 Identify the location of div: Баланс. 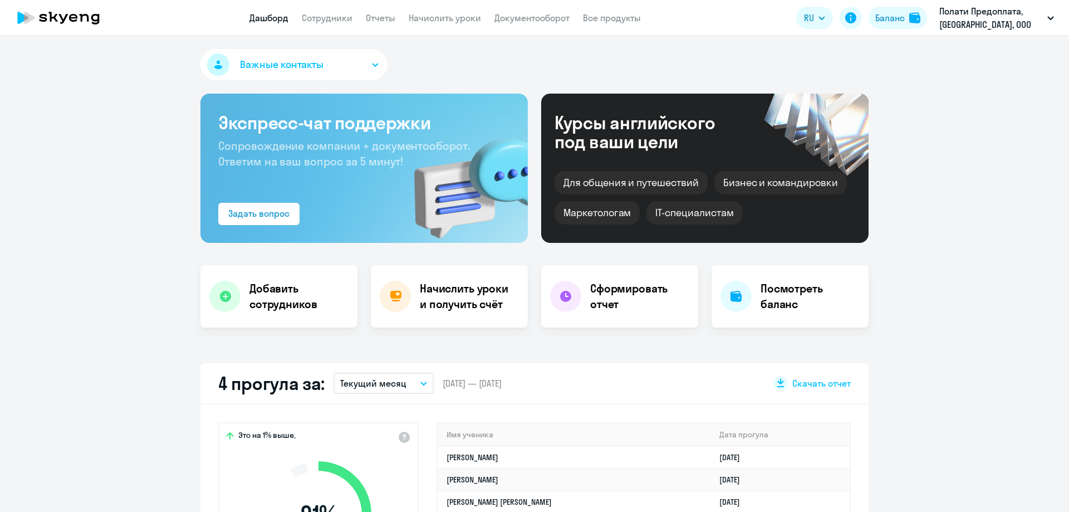
(889, 18).